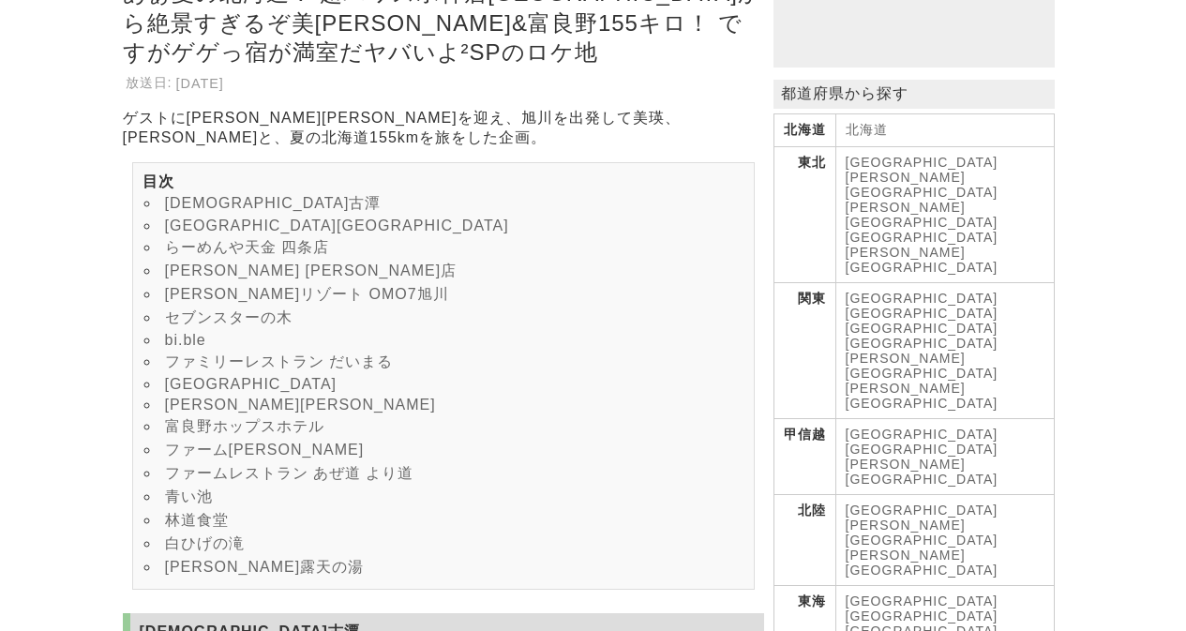  Describe the element at coordinates (188, 496) in the screenshot. I see `a: 青い池` at that location.